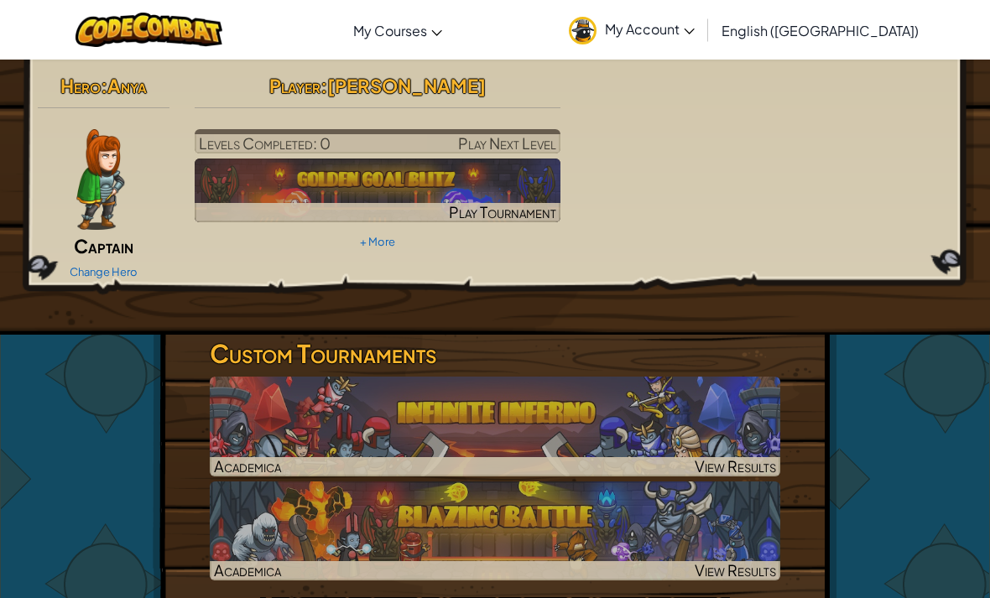  Describe the element at coordinates (103, 272) in the screenshot. I see `a: Change Hero` at that location.